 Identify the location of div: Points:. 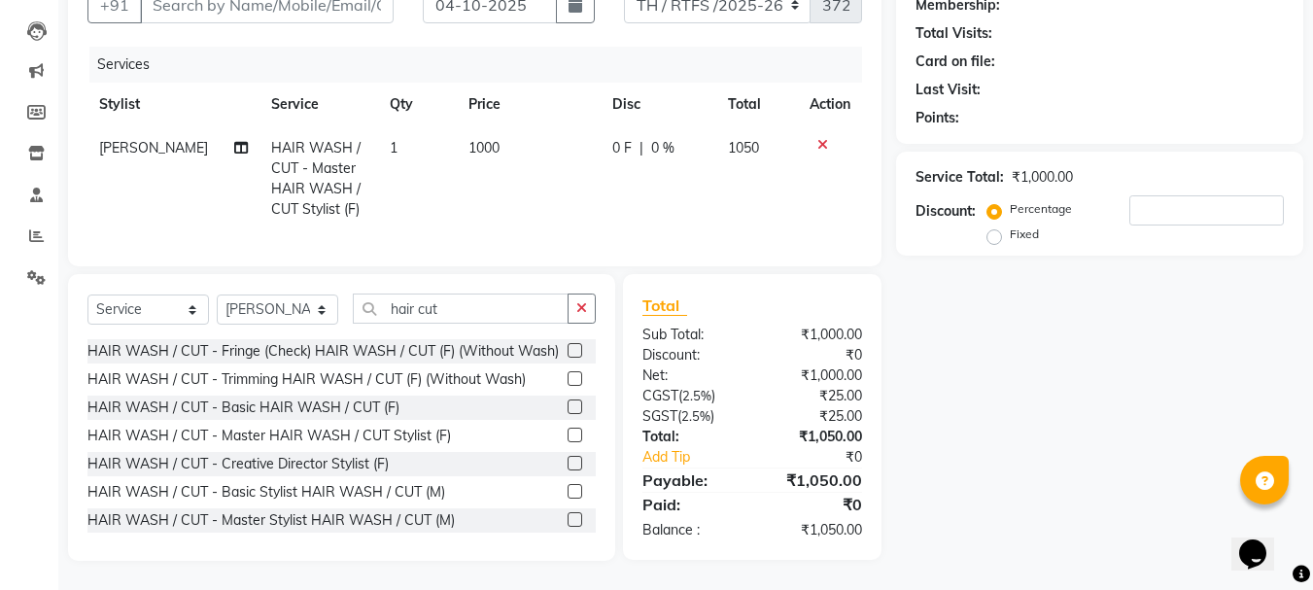
(937, 118).